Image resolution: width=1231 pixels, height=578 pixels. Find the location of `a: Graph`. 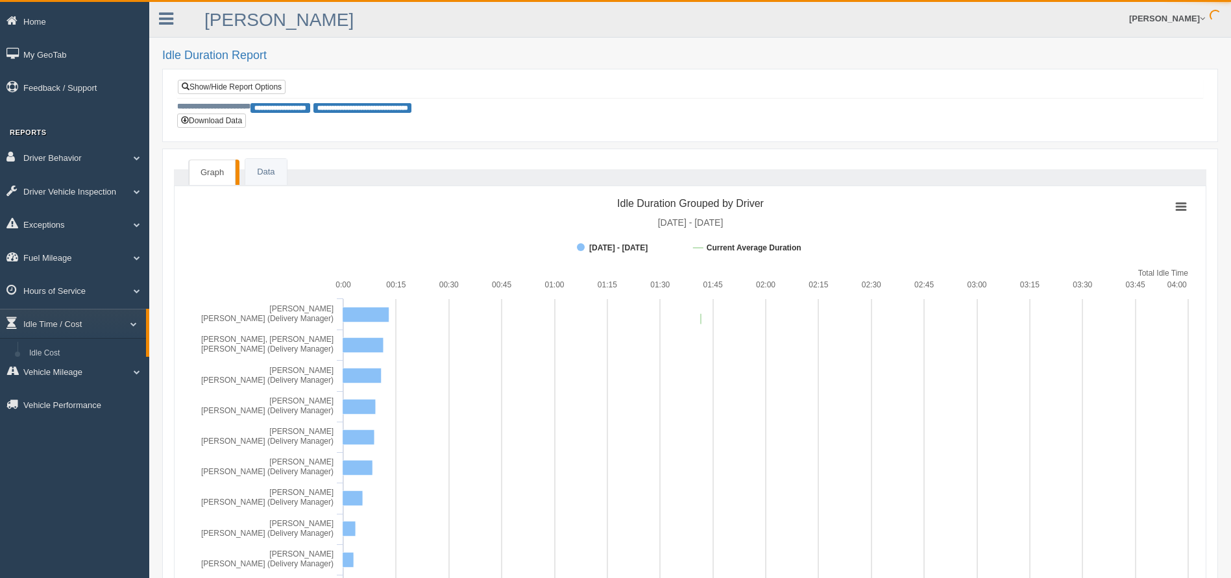

a: Graph is located at coordinates (212, 173).